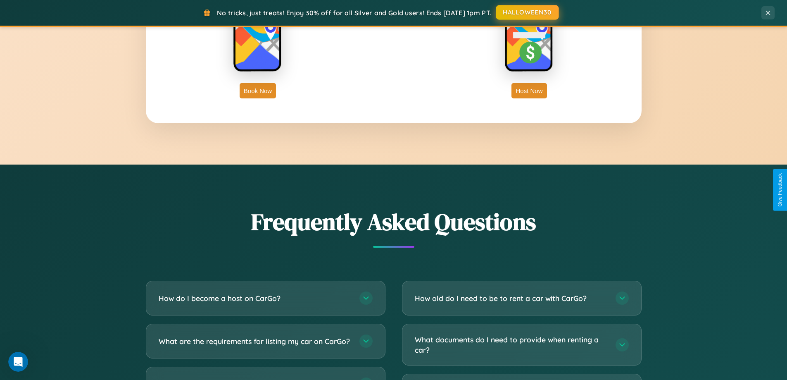 This screenshot has width=787, height=380. Describe the element at coordinates (258, 90) in the screenshot. I see `button: Book Now` at that location.